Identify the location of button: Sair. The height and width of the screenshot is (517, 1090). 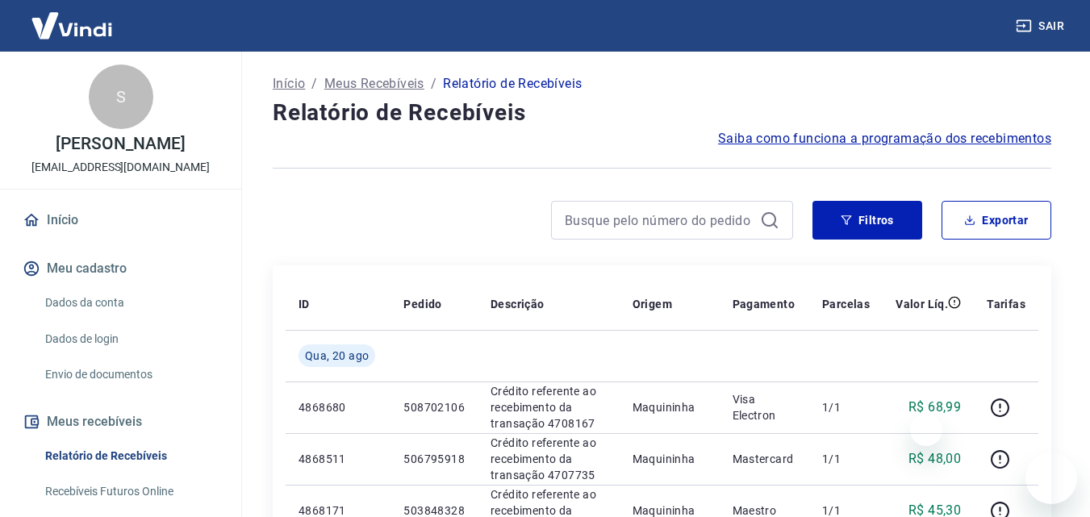
(1041, 26).